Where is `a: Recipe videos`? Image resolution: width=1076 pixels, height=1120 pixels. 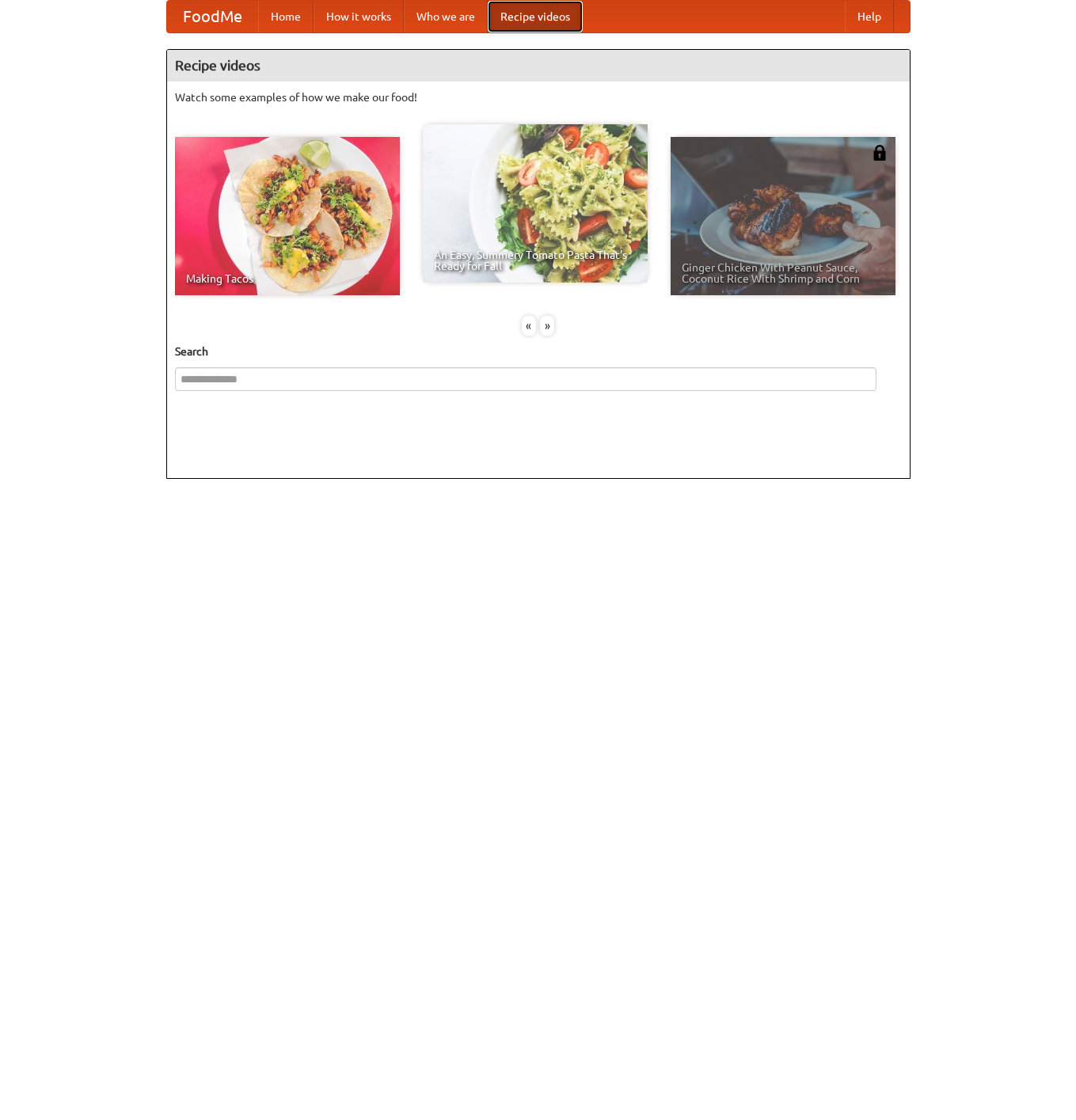 a: Recipe videos is located at coordinates (535, 17).